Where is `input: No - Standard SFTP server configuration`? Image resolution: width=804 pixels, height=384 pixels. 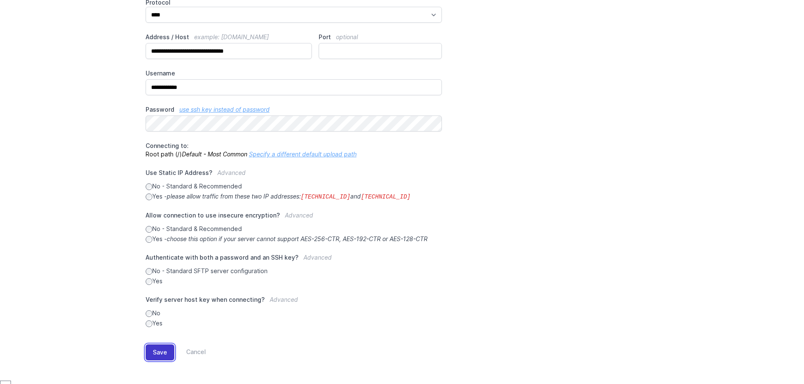 input: No - Standard SFTP server configuration is located at coordinates (149, 272).